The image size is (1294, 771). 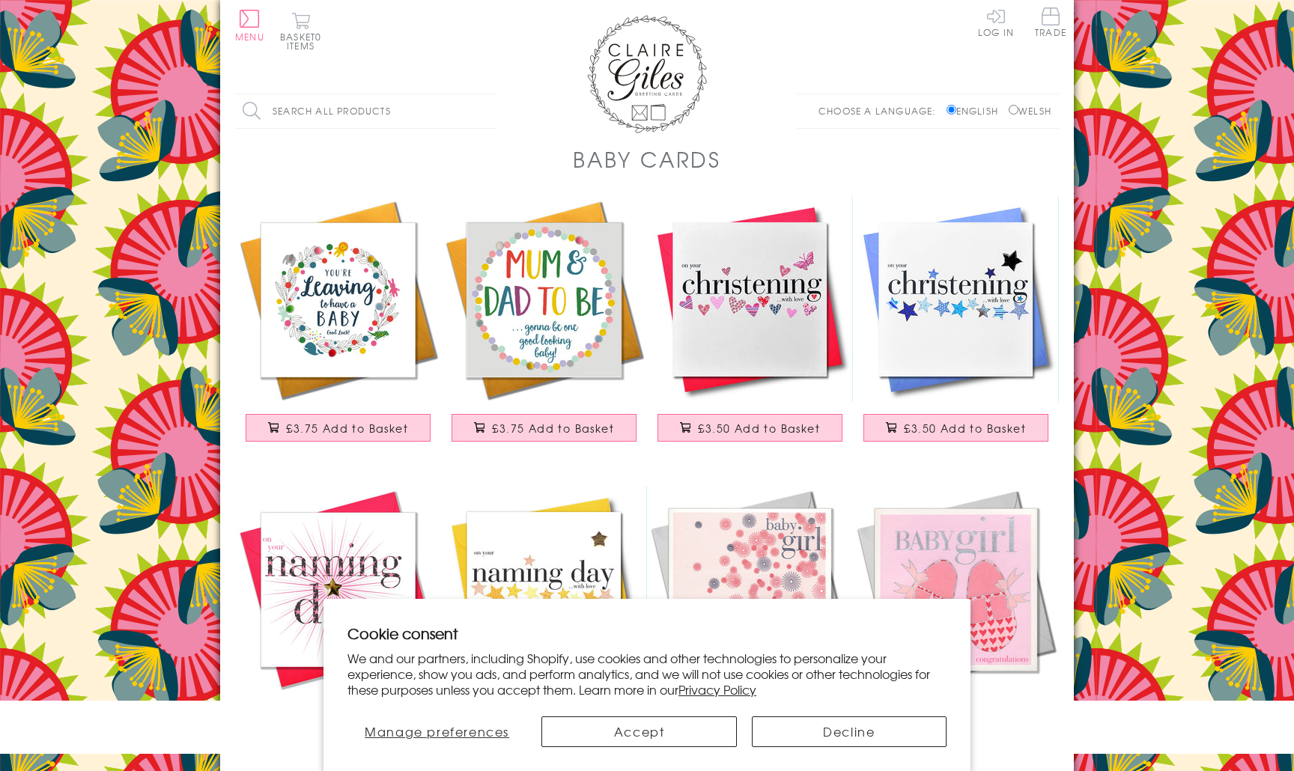 What do you see at coordinates (951, 109) in the screenshot?
I see `input: English` at bounding box center [951, 109].